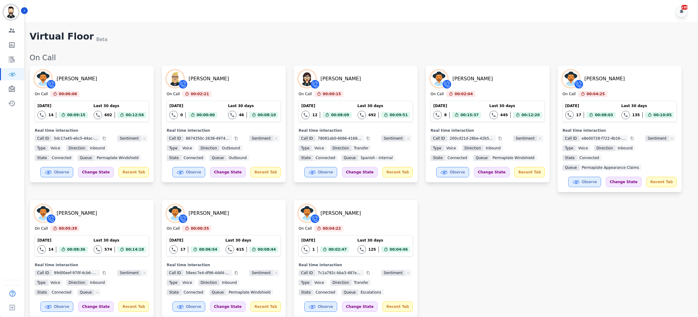  I want to click on span: 5dc17a45-ebc5-44ac-8c64-74effd2edfac, so click(76, 138).